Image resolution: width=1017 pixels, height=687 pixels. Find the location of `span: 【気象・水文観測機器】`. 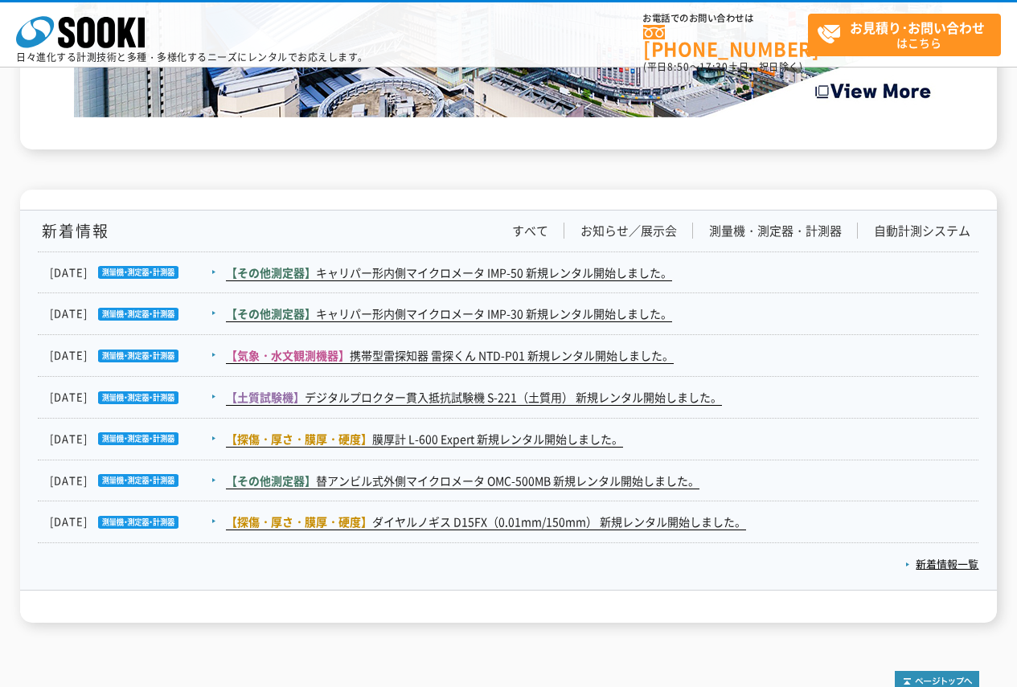

span: 【気象・水文観測機器】 is located at coordinates (288, 355).